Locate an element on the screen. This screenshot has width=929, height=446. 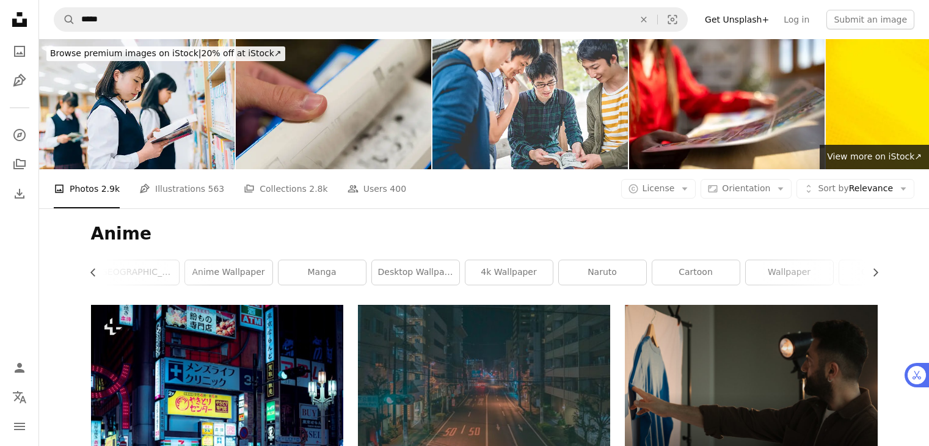
img: Woman reading a comic book at home is located at coordinates (727, 104).